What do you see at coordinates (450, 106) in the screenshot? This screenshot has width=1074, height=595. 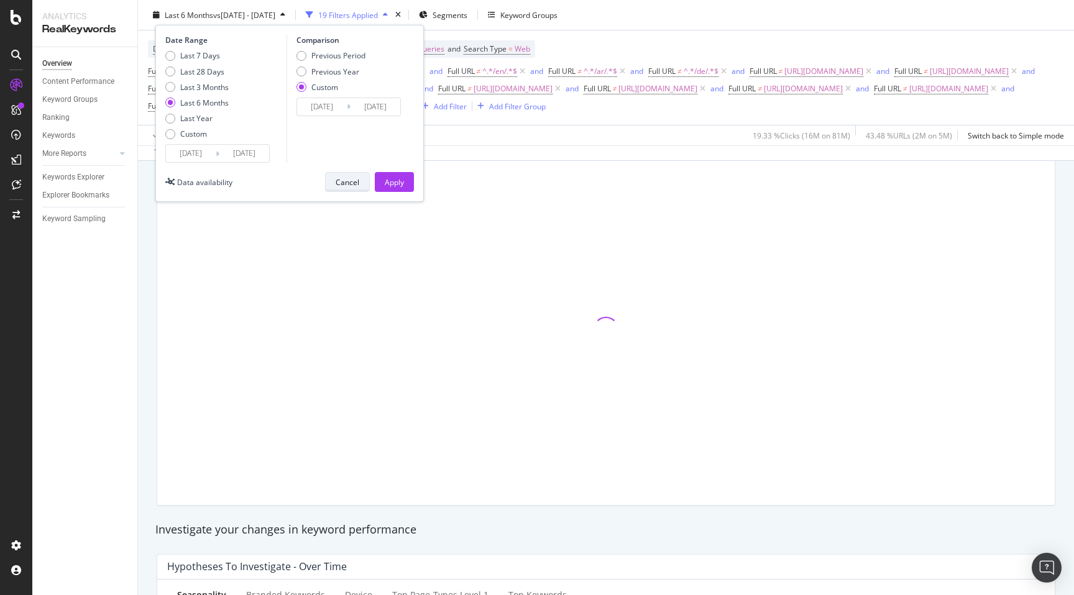 I see `div: Add Filter` at bounding box center [450, 106].